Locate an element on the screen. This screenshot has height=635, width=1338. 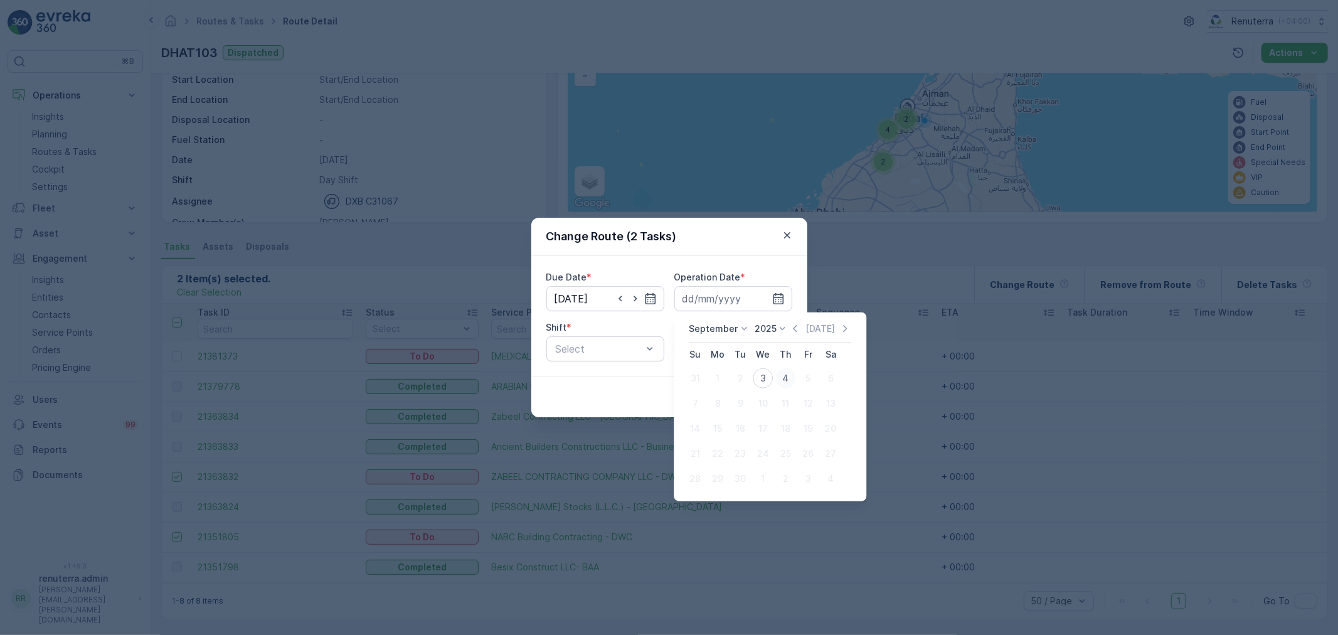
th: Friday is located at coordinates (808, 354).